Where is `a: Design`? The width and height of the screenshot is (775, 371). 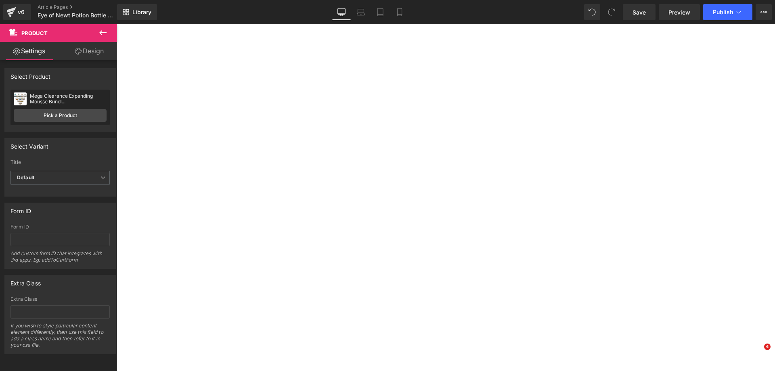 a: Design is located at coordinates (89, 51).